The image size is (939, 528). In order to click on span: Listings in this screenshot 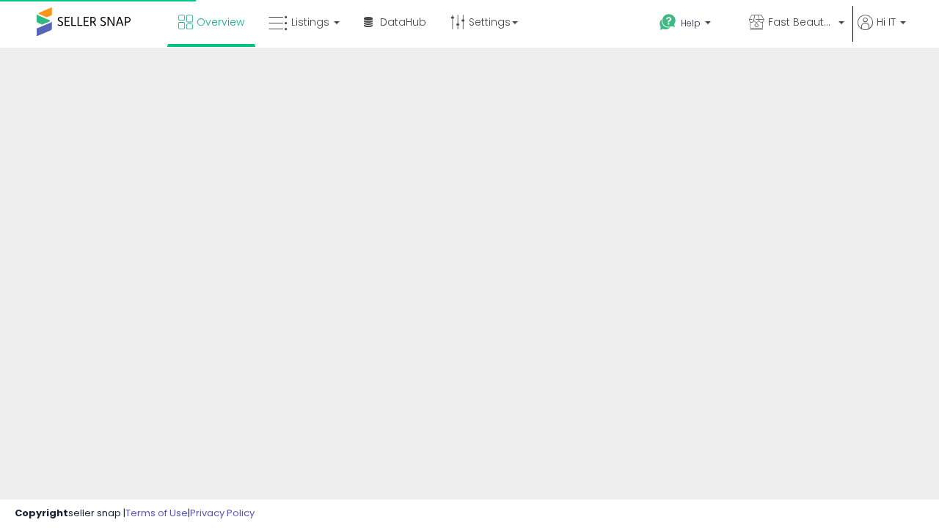, I will do `click(310, 22)`.